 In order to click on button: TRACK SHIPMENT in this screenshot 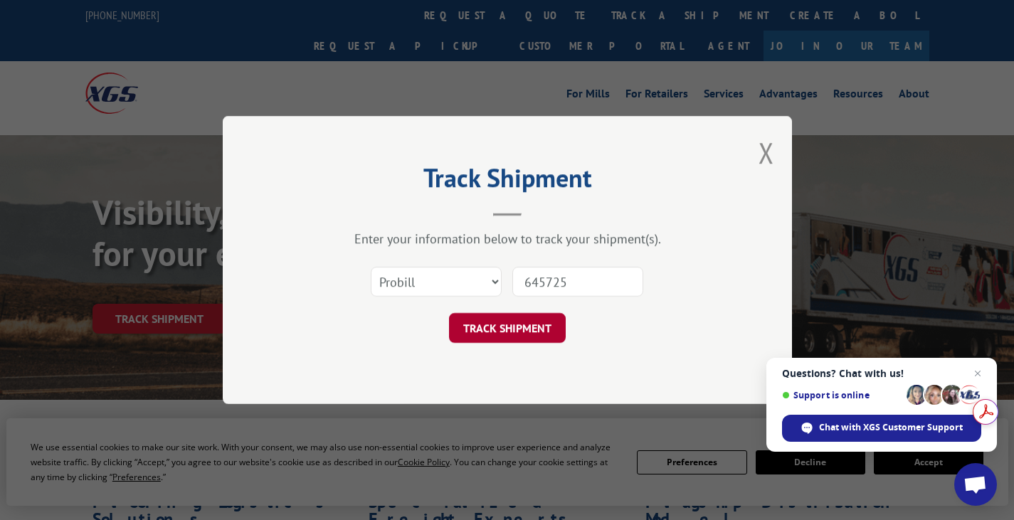, I will do `click(507, 328)`.